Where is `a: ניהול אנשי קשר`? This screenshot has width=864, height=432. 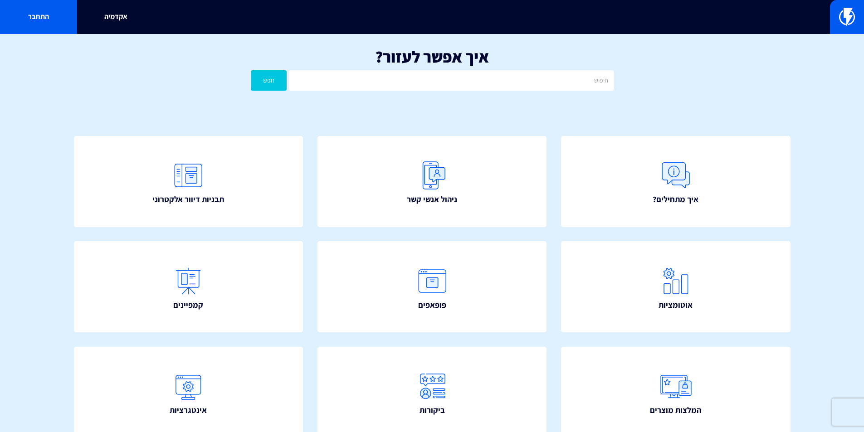
a: ניהול אנשי קשר is located at coordinates (432, 181).